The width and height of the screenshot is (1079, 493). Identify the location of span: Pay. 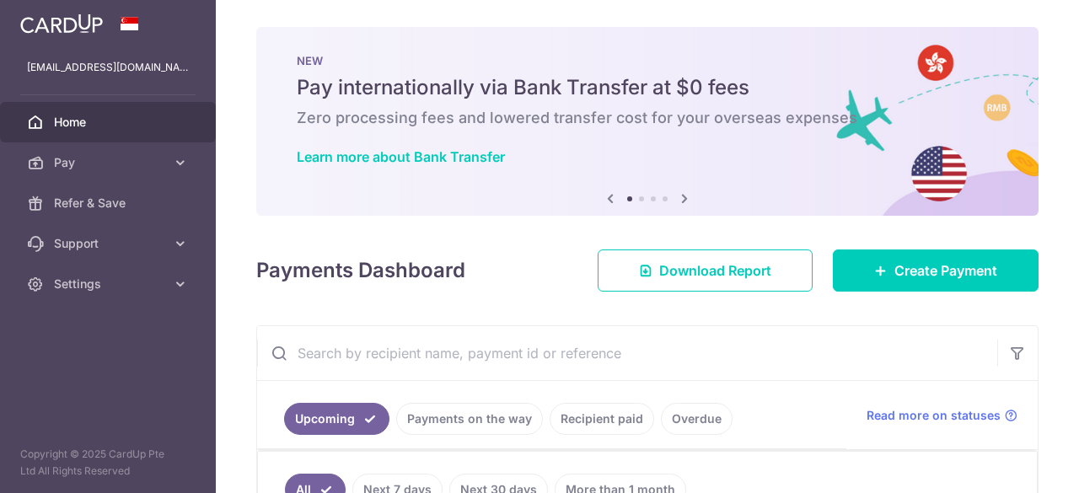
(110, 163).